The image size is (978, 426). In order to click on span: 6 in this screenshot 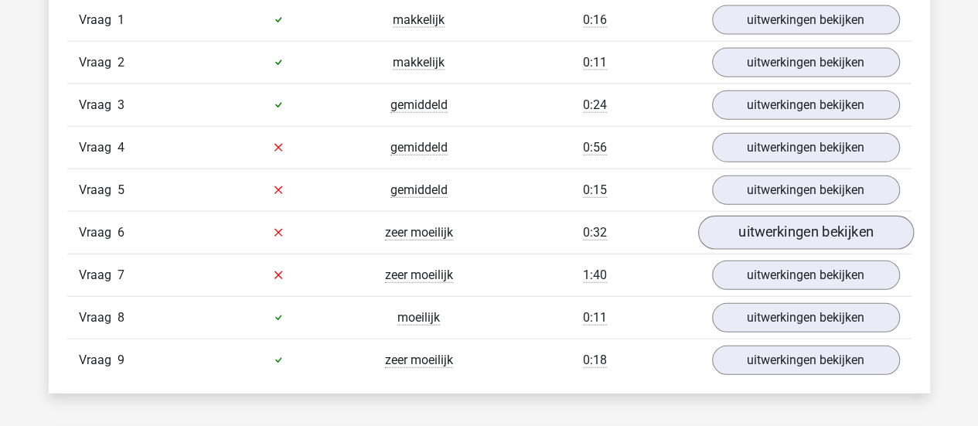, I will do `click(121, 232)`.